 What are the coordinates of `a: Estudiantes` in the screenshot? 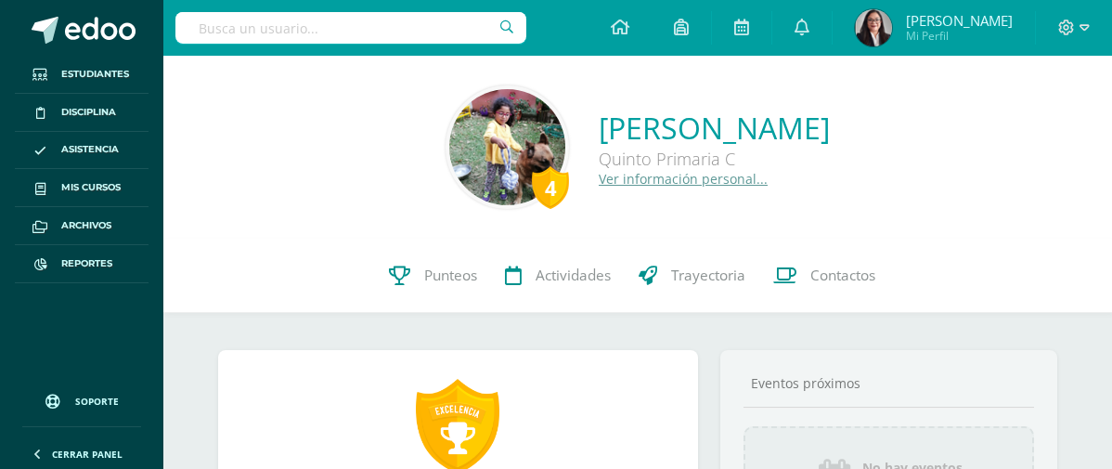 It's located at (82, 74).